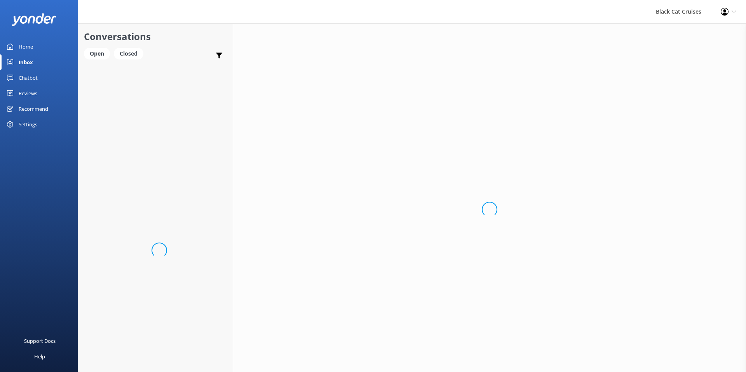  What do you see at coordinates (97, 54) in the screenshot?
I see `div: Open` at bounding box center [97, 54].